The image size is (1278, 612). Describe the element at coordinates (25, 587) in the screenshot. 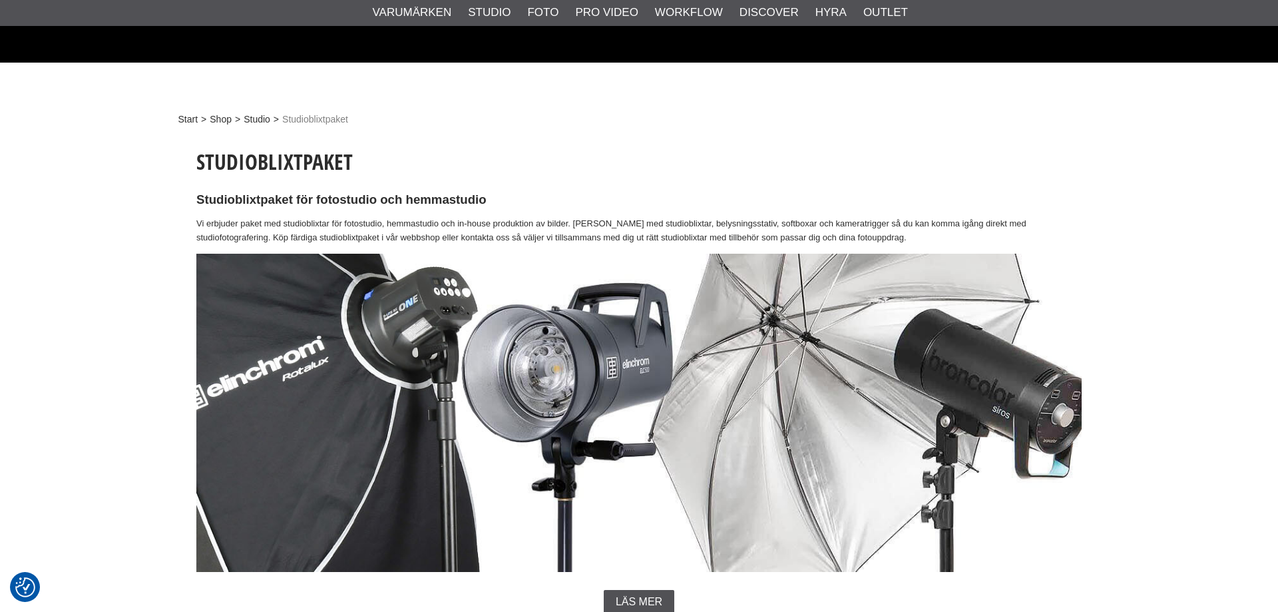

I see `button: Samtyckesinställningar` at that location.